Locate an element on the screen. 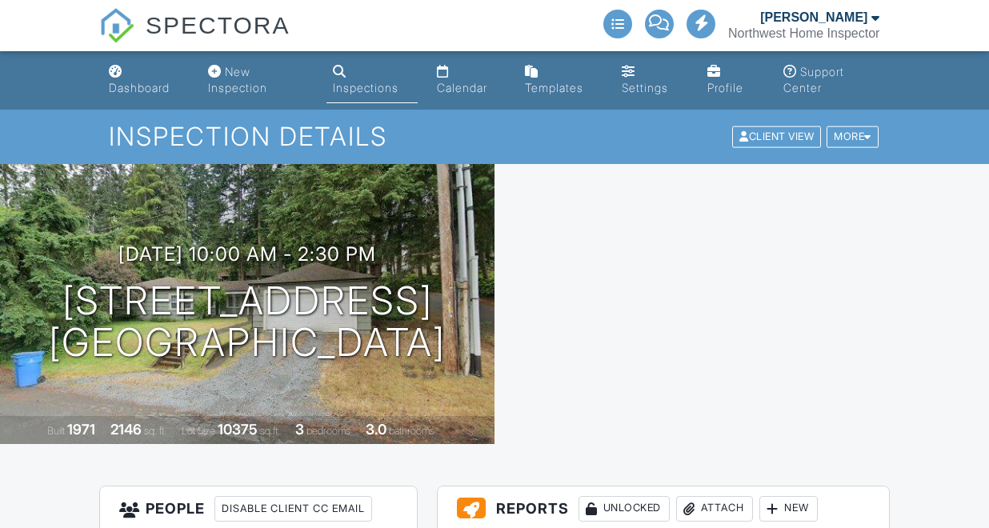 Image resolution: width=989 pixels, height=528 pixels. div: Client View is located at coordinates (776, 137).